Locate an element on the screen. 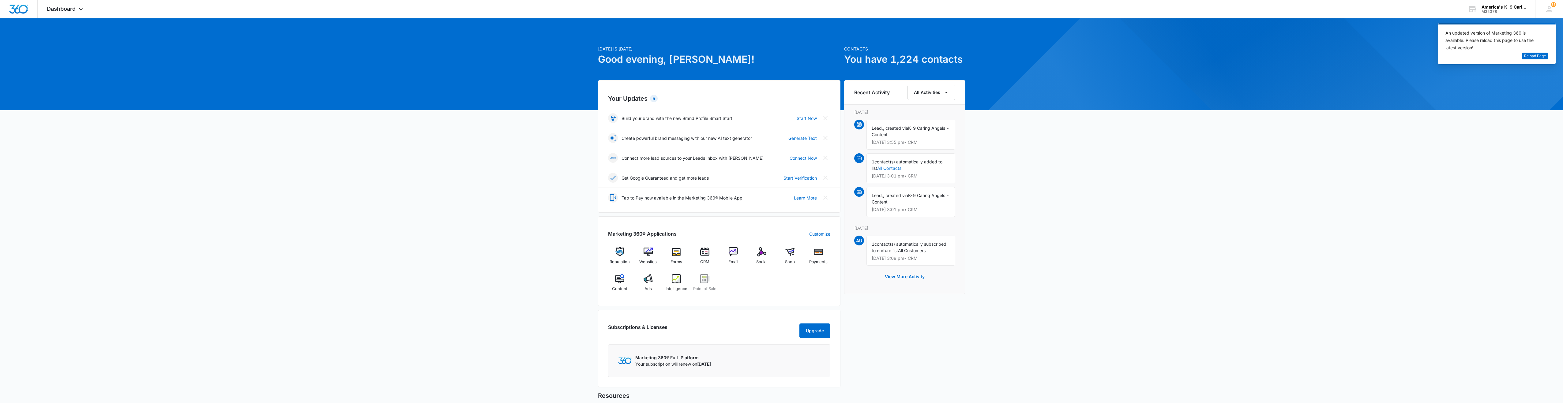 This screenshot has width=1563, height=403. img: Marketing 360 Logo is located at coordinates (625, 361).